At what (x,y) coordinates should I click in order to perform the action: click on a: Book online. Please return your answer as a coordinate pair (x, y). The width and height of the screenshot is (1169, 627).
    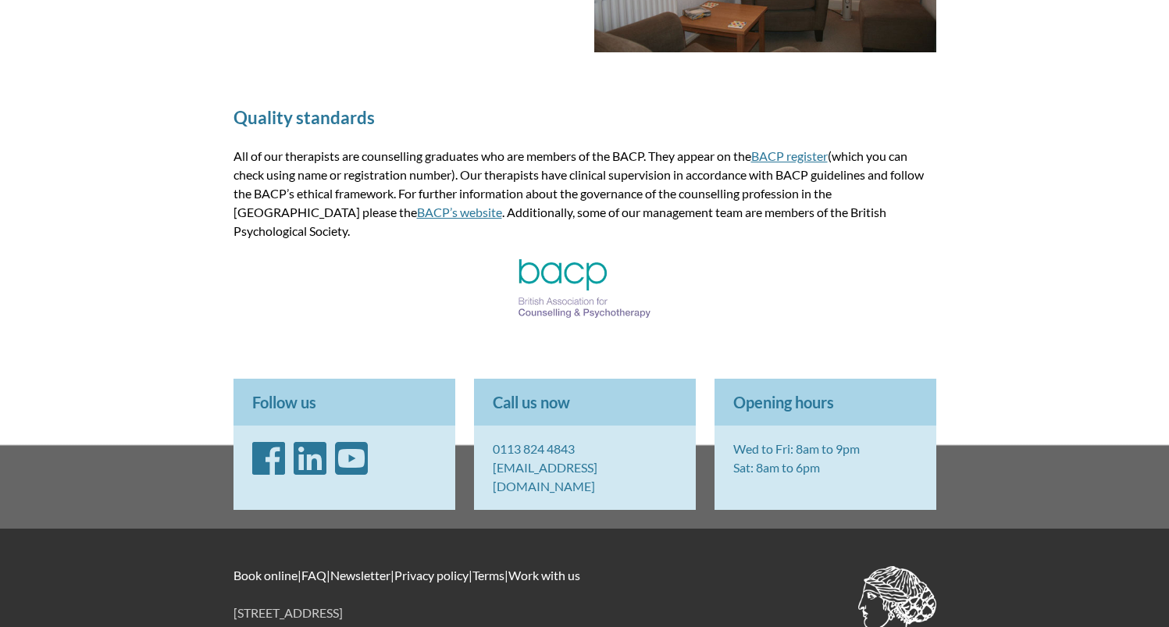
    Looking at the image, I should click on (265, 575).